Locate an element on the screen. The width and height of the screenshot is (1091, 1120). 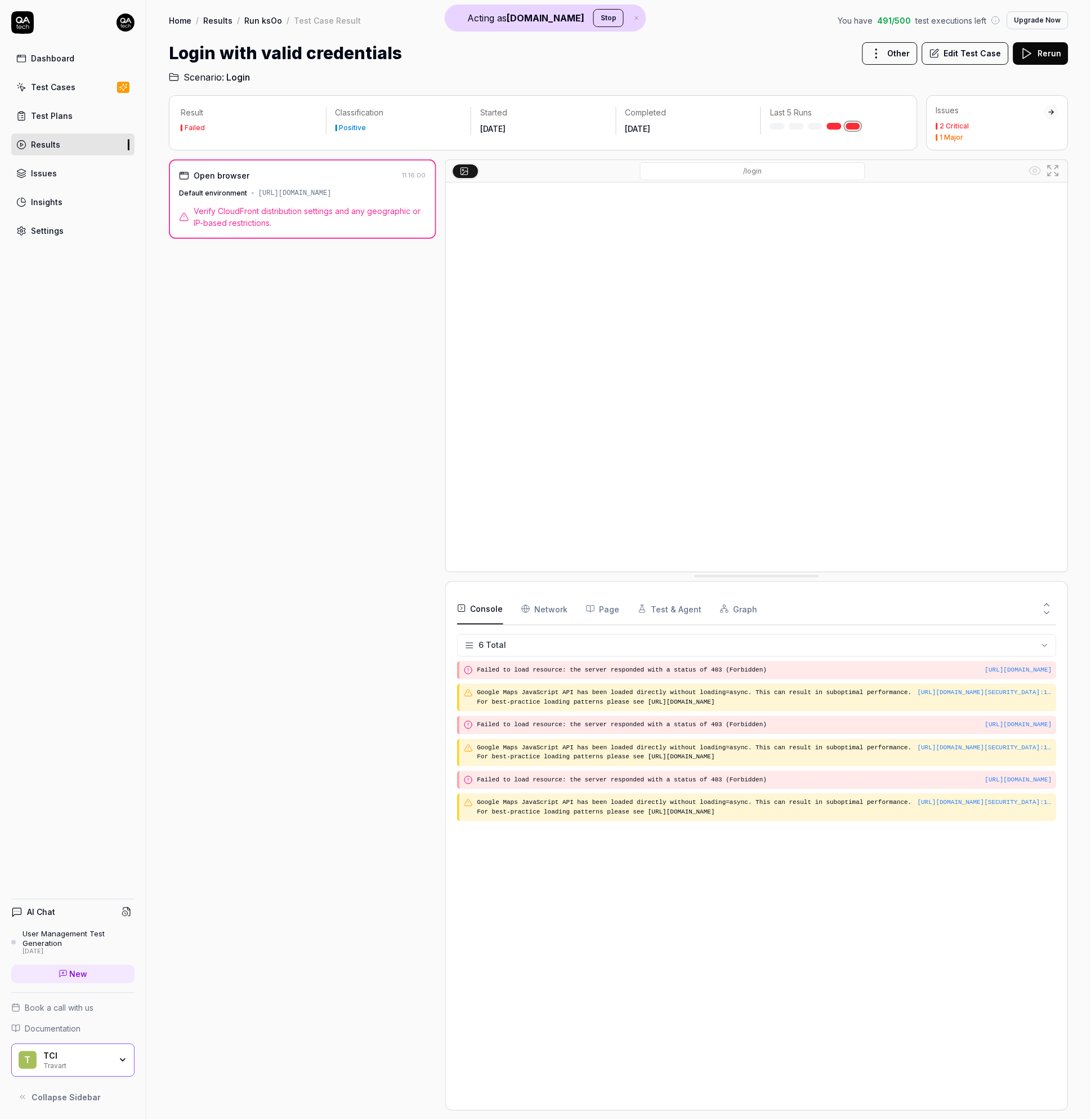
div: 2 Critical is located at coordinates (955, 126).